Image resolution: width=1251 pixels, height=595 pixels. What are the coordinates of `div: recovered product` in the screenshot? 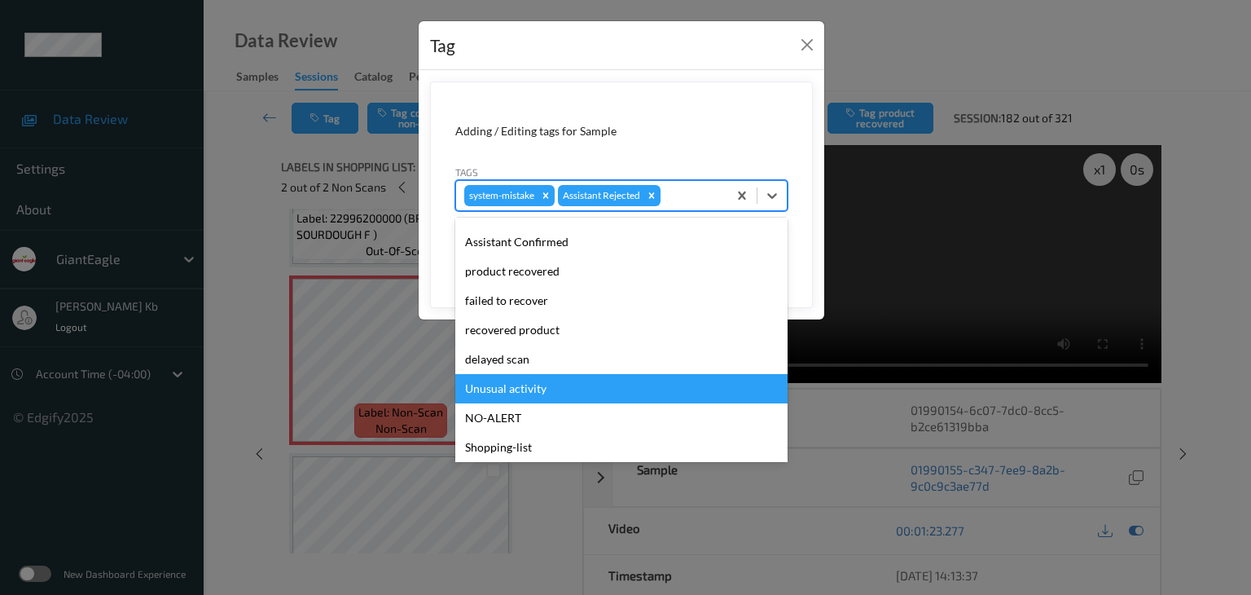 It's located at (622, 330).